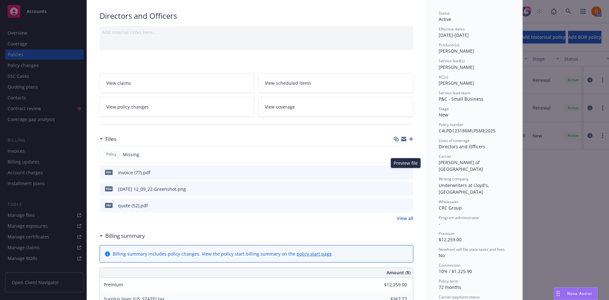  What do you see at coordinates (109, 188) in the screenshot?
I see `span: png` at bounding box center [109, 188].